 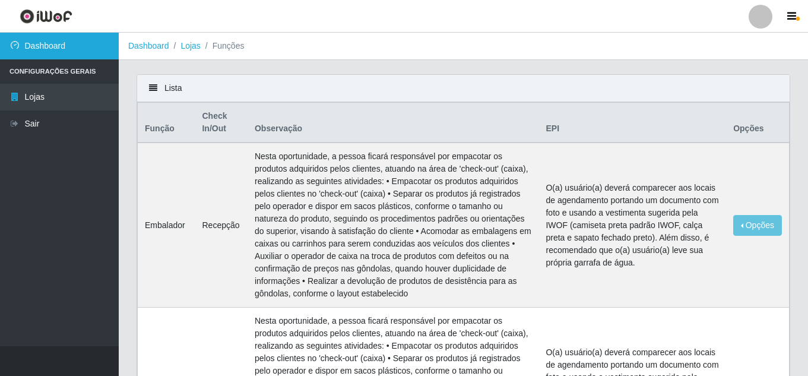 I want to click on th: Check In/Out, so click(x=221, y=123).